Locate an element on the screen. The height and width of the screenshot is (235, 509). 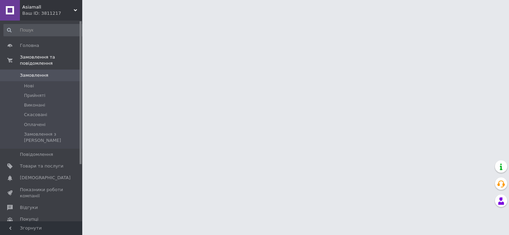
span: Нові is located at coordinates (29, 86).